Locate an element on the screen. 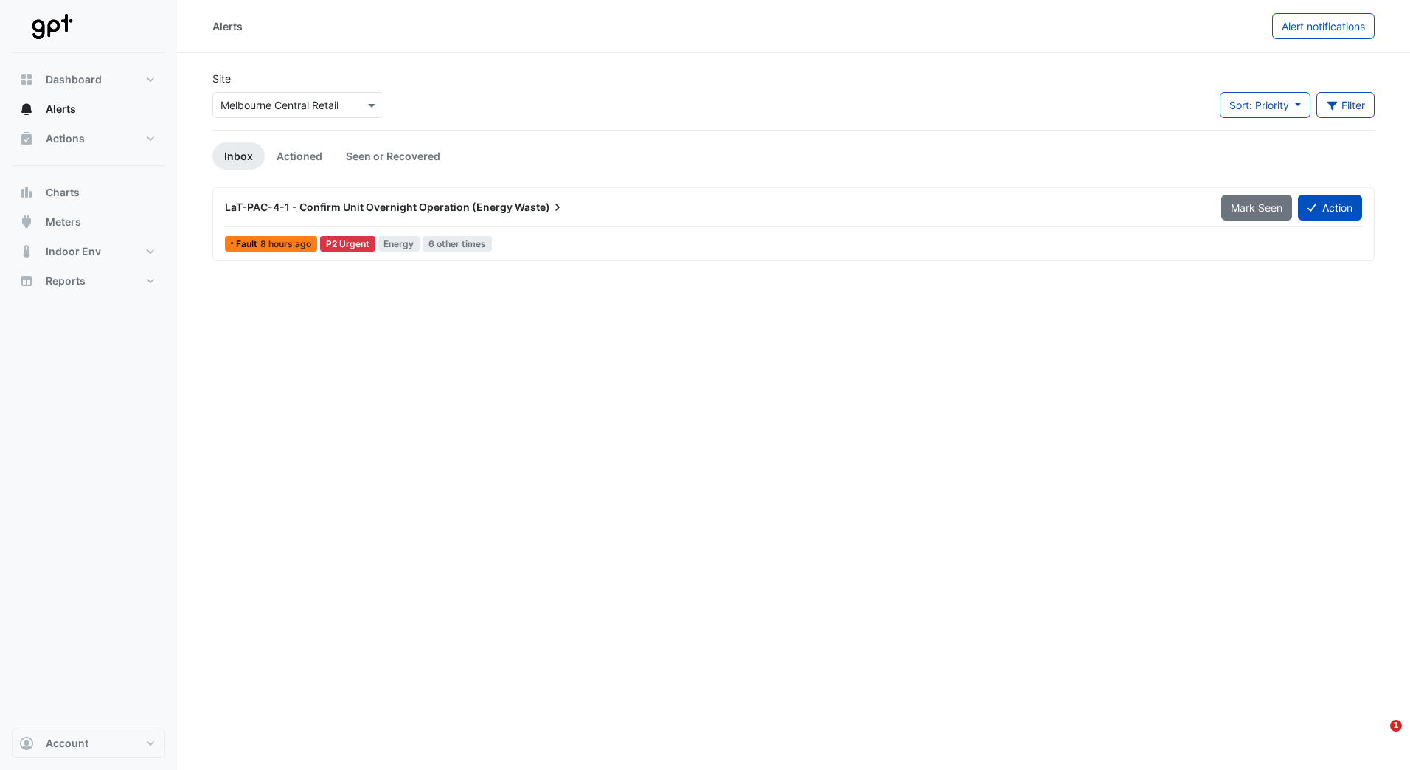  span: Waste) is located at coordinates (540, 207).